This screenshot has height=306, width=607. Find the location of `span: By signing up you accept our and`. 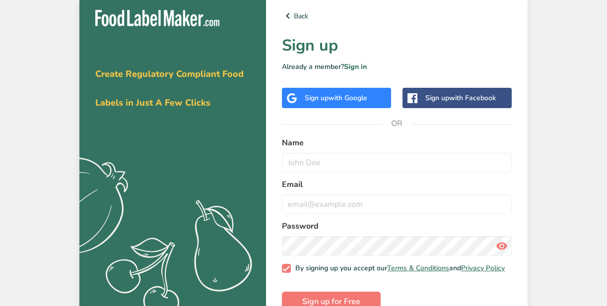

span: By signing up you accept our and is located at coordinates (398, 268).